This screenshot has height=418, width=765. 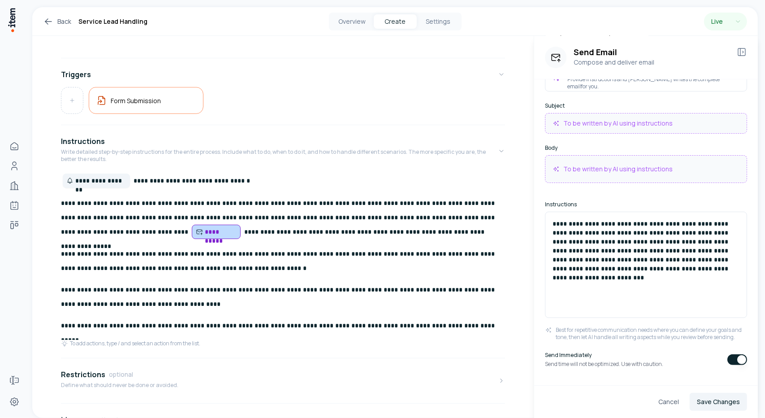 What do you see at coordinates (83, 141) in the screenshot?
I see `h4: Instructions` at bounding box center [83, 141].